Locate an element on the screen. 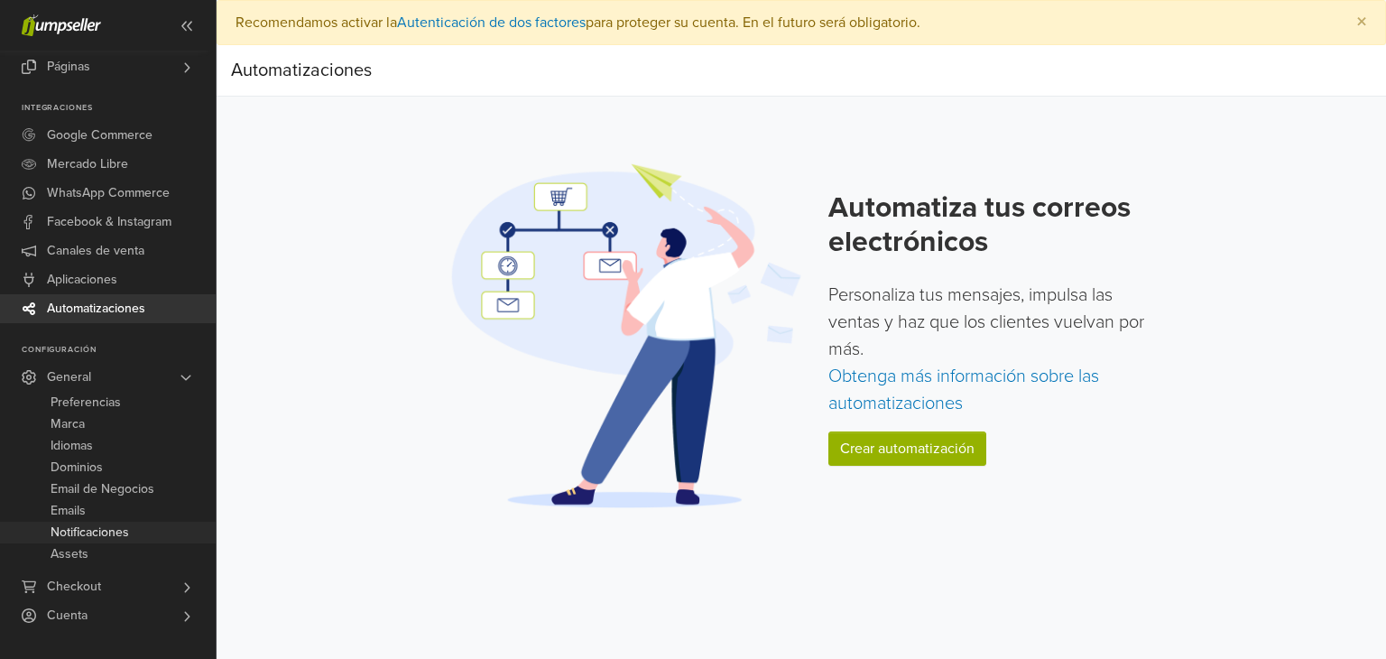 This screenshot has height=659, width=1386. span: Dominios is located at coordinates (77, 467).